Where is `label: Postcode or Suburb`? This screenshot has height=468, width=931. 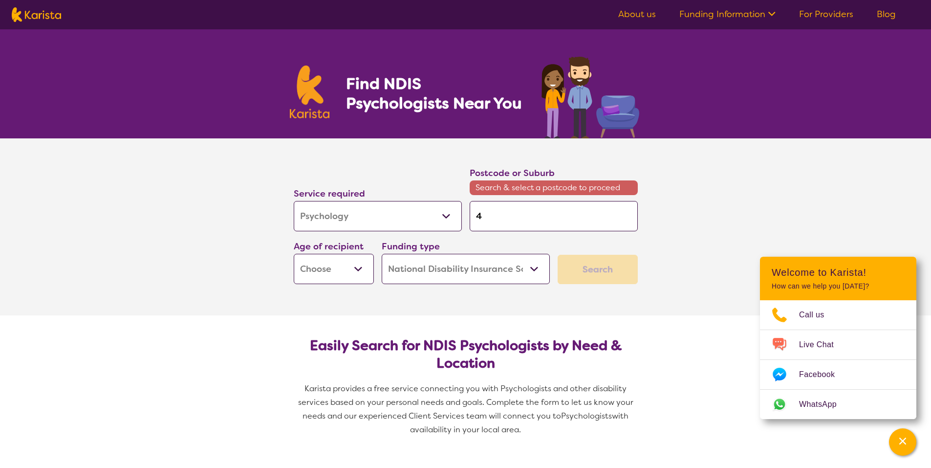
label: Postcode or Suburb is located at coordinates (512, 173).